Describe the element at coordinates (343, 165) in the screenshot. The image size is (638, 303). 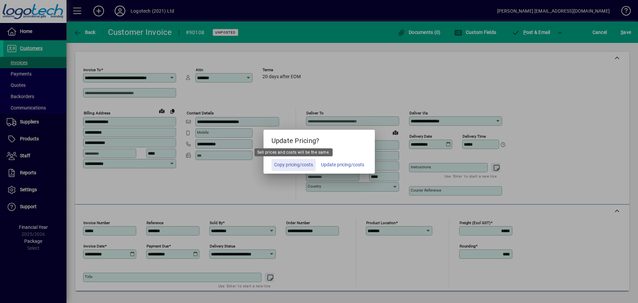
I see `span: Update pricing/costs` at that location.